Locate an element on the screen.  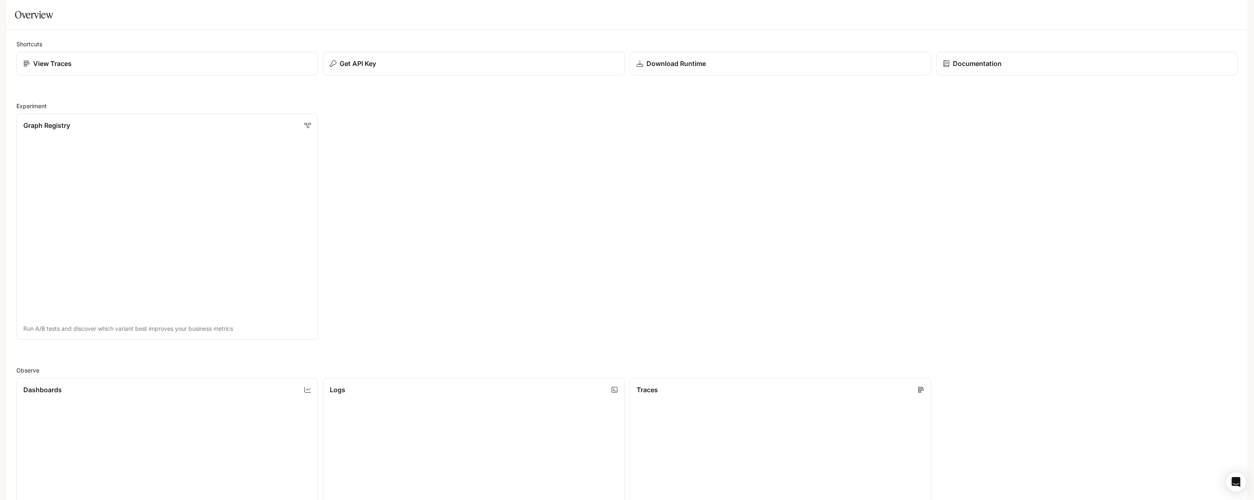
a: Documentation is located at coordinates (1087, 64).